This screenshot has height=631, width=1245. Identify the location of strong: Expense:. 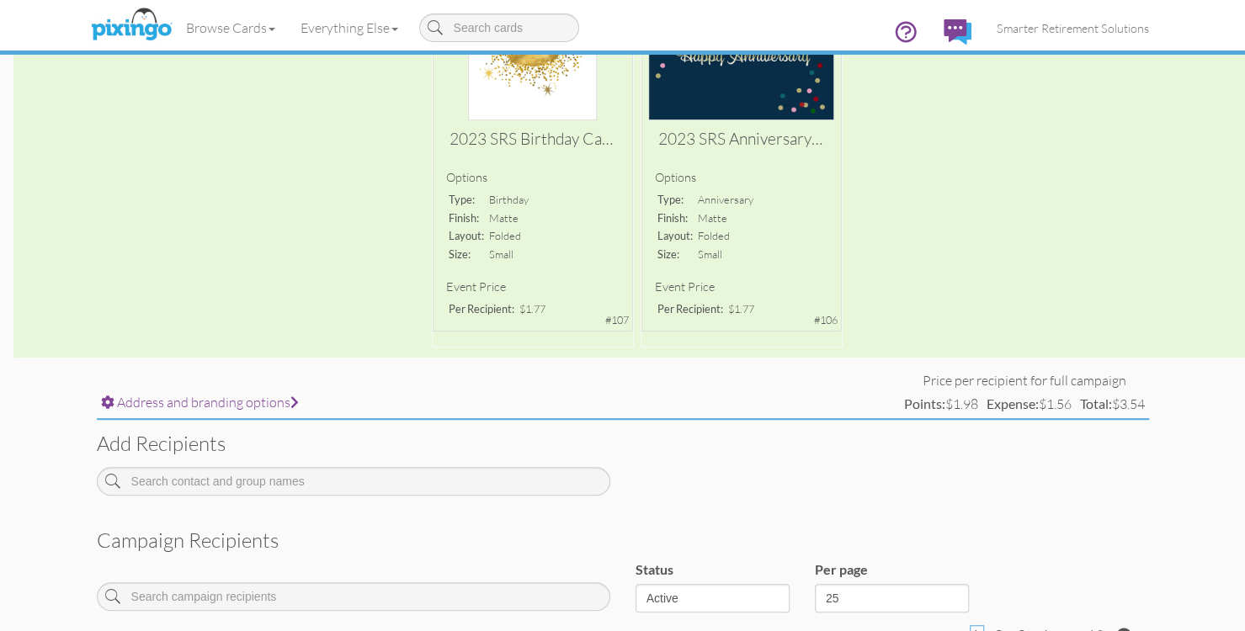
(1013, 403).